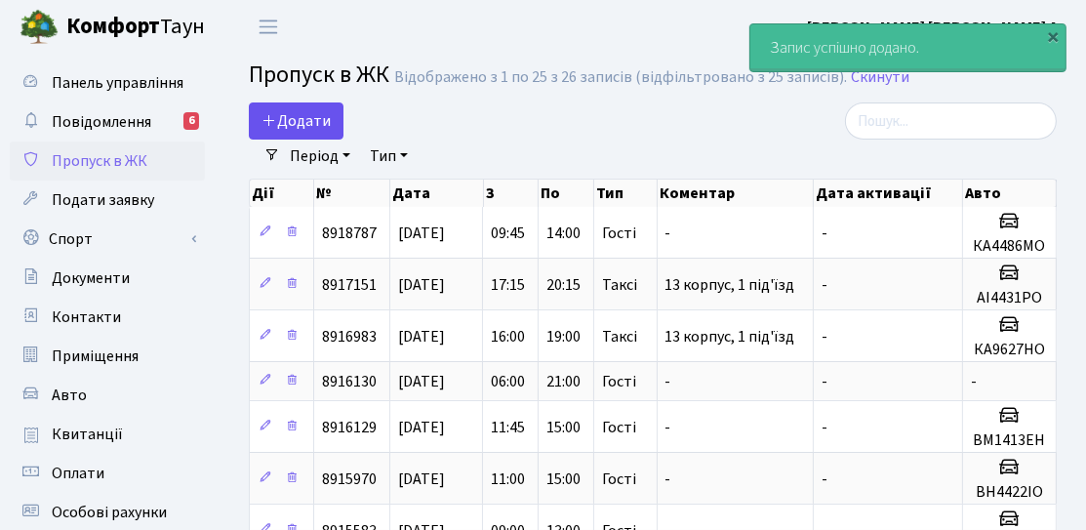 This screenshot has height=530, width=1086. Describe the element at coordinates (349, 381) in the screenshot. I see `span: 8916130` at that location.